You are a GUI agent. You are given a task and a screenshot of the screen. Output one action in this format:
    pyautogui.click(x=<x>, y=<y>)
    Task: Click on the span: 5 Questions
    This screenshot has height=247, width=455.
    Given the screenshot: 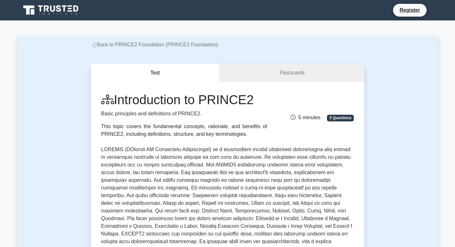 What is the action you would take?
    pyautogui.click(x=341, y=118)
    